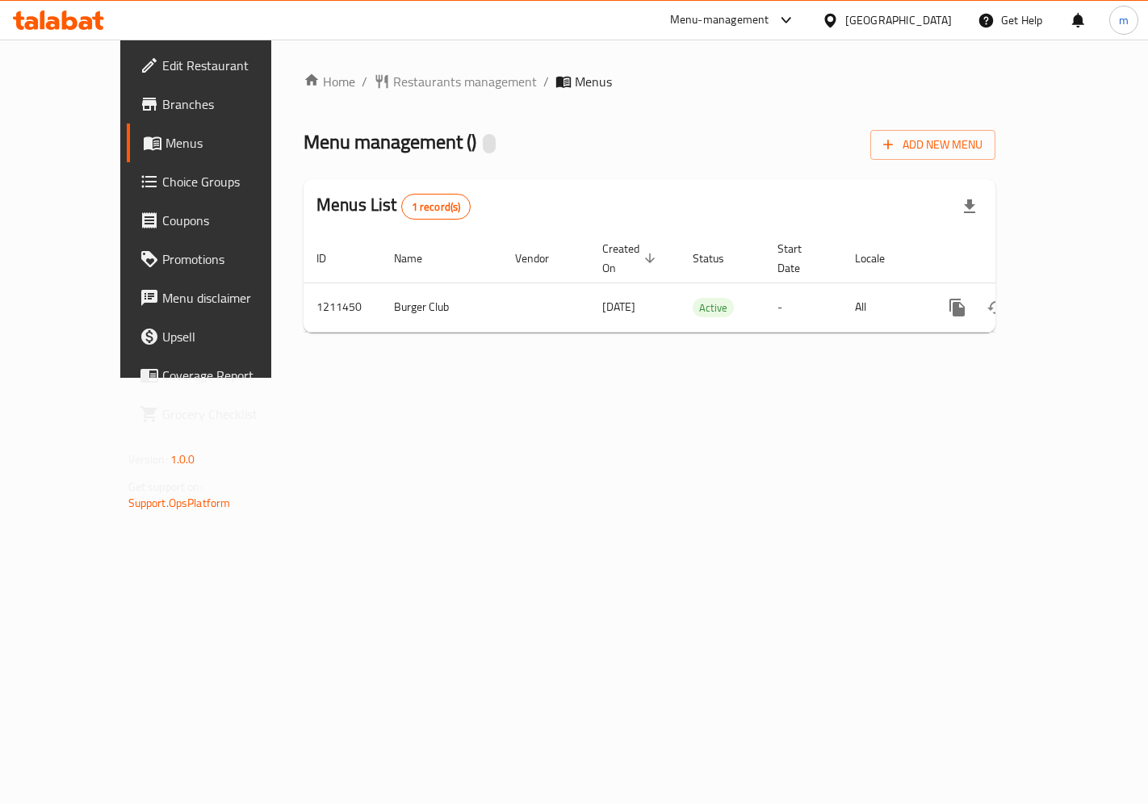 The width and height of the screenshot is (1148, 804). What do you see at coordinates (970, 207) in the screenshot?
I see `div: Export file` at bounding box center [970, 207].